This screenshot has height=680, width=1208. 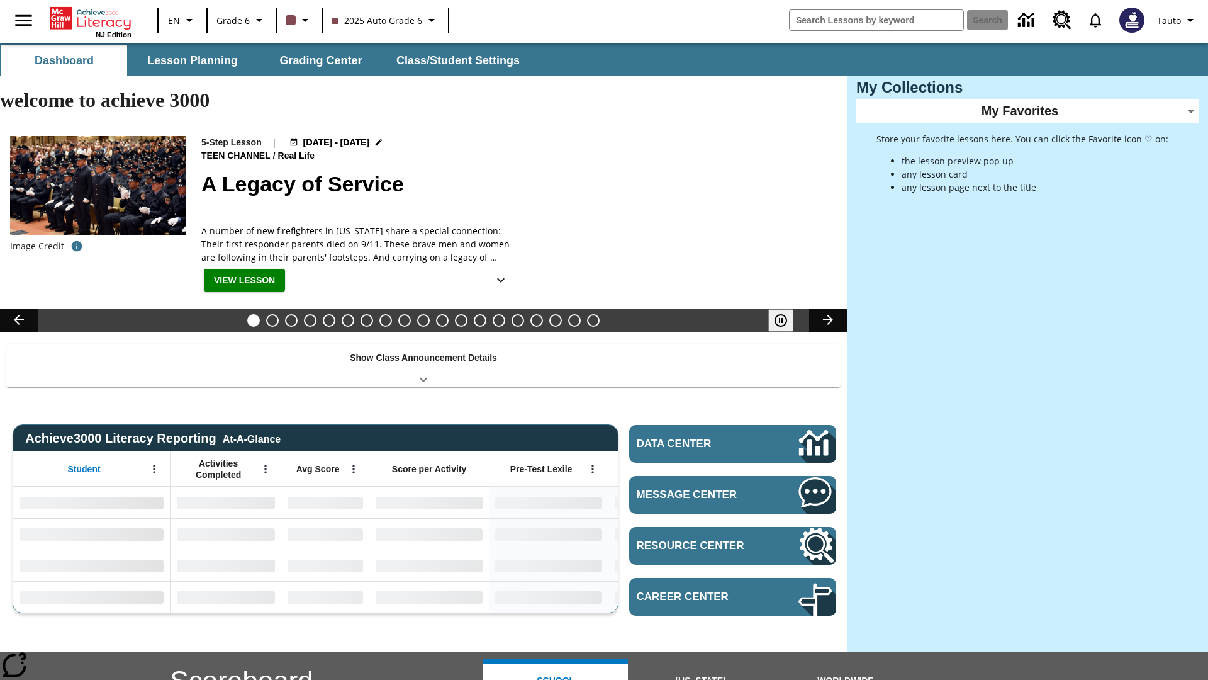 What do you see at coordinates (1035, 174) in the screenshot?
I see `li: any lesson card` at bounding box center [1035, 174].